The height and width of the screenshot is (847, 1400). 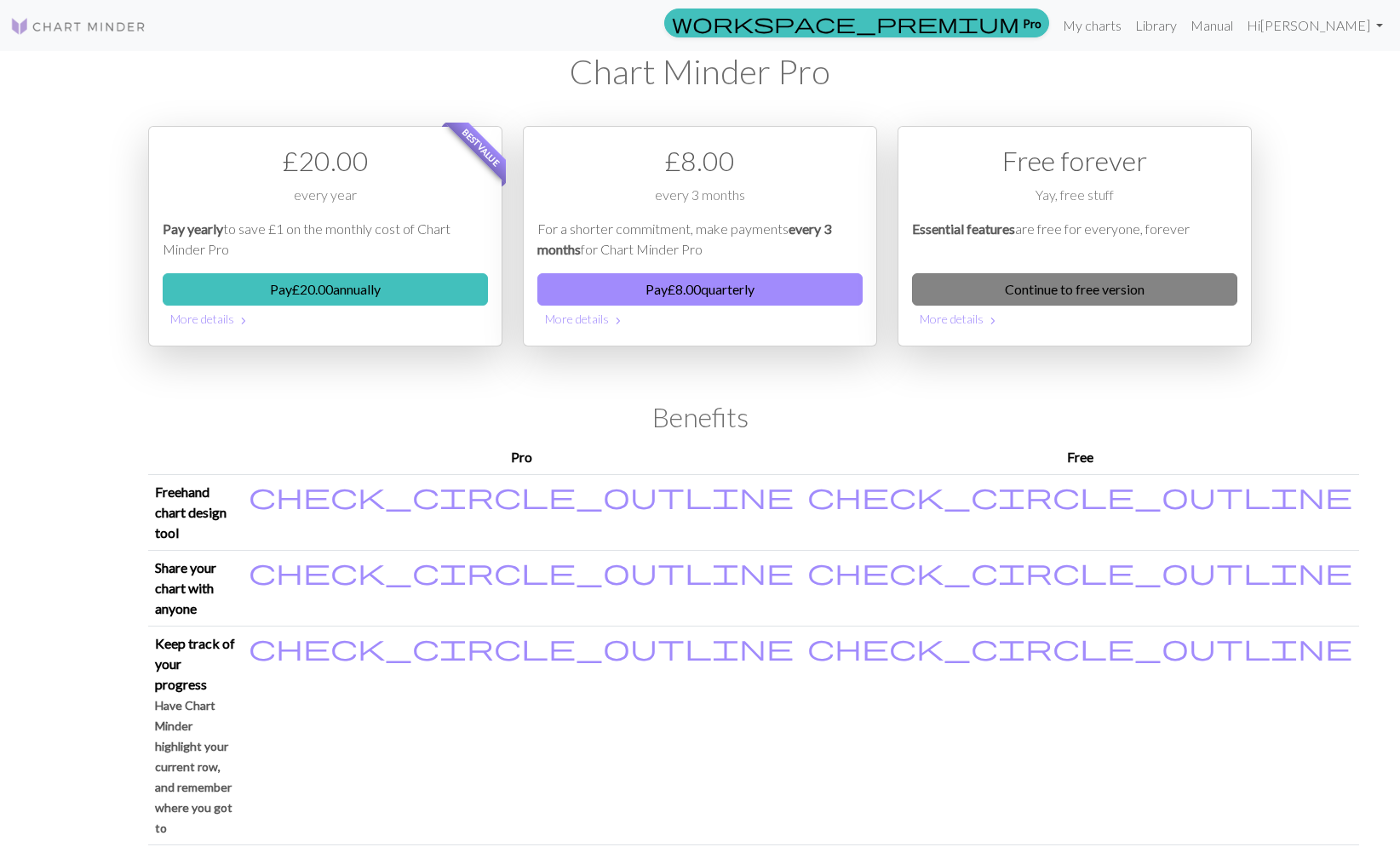 What do you see at coordinates (1075, 290) in the screenshot?
I see `a: Continue to free version` at bounding box center [1075, 290].